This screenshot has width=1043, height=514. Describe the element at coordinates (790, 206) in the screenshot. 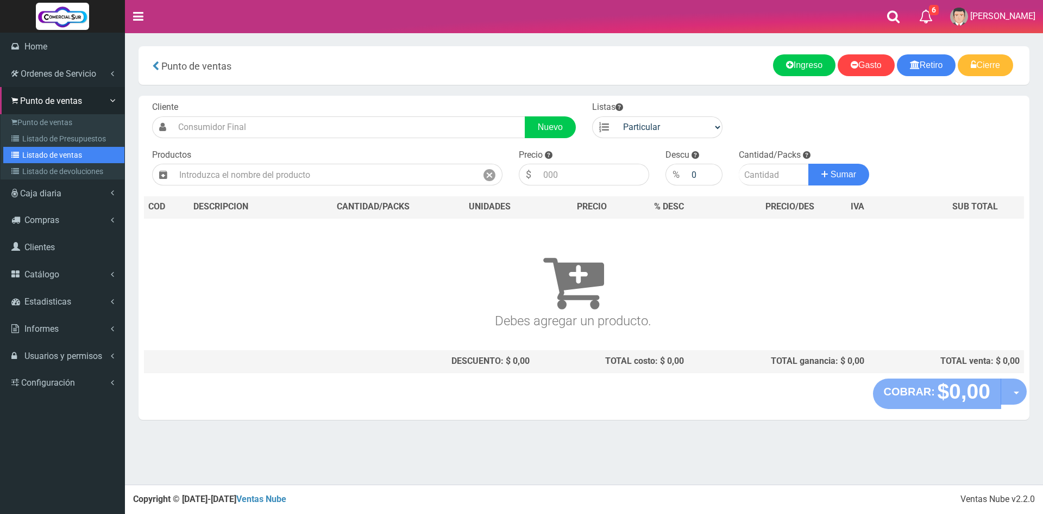

I see `span: PRECIO/DES` at that location.